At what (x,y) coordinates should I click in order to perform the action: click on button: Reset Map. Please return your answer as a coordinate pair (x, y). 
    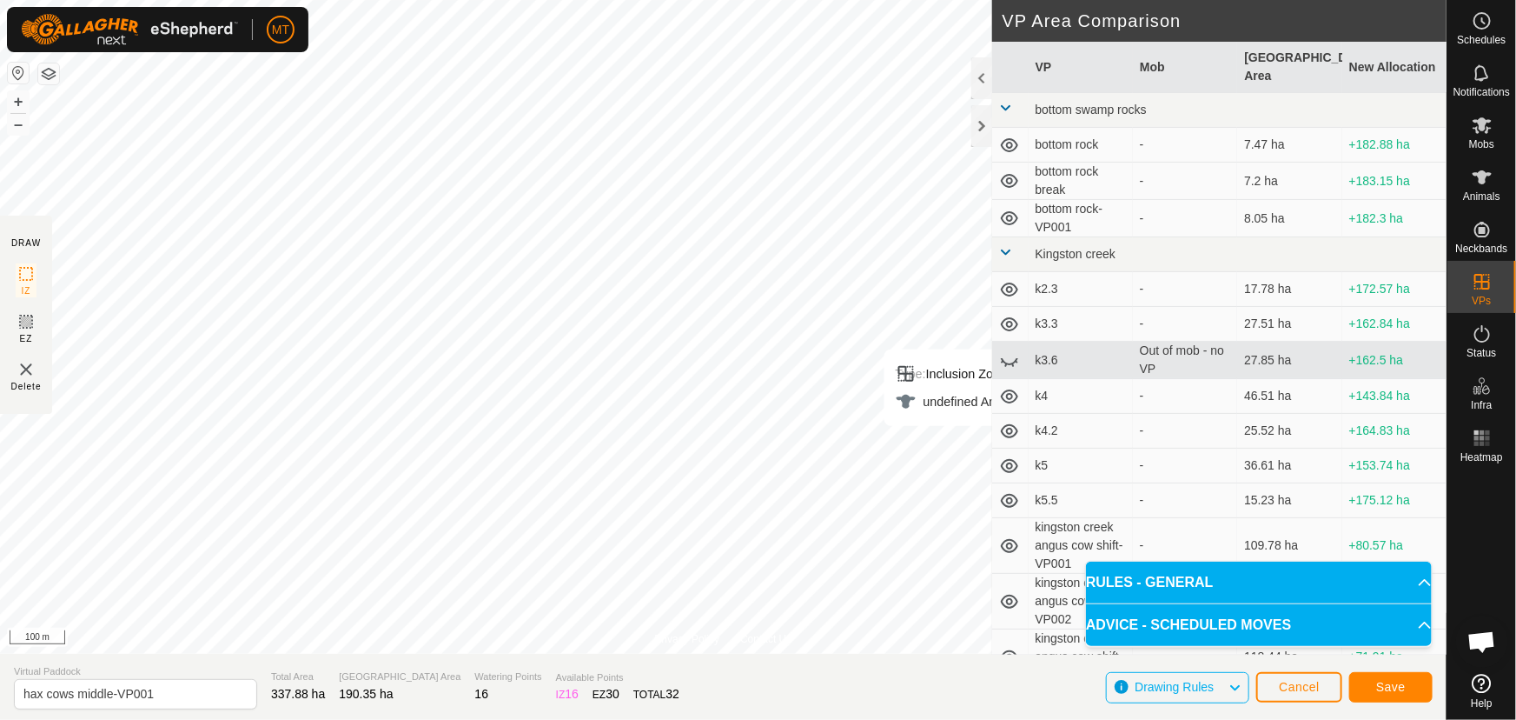
    Looking at the image, I should click on (18, 73).